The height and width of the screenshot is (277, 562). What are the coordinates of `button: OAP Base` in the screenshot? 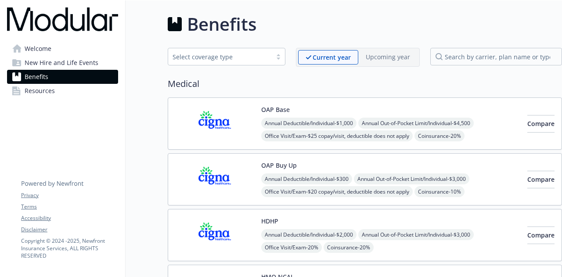 It's located at (275, 109).